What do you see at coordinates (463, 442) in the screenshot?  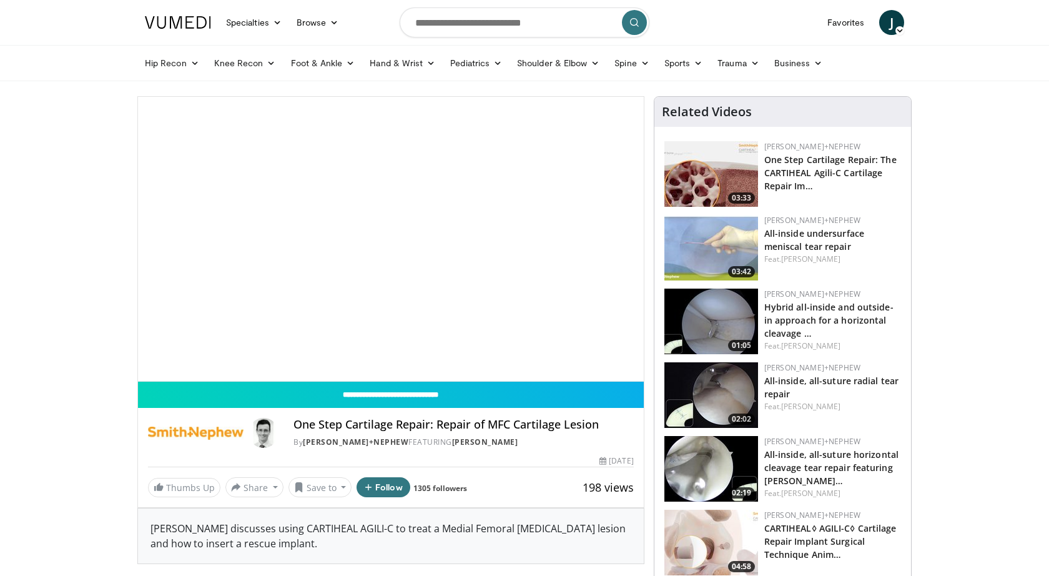 I see `div: By FEATURING` at bounding box center [463, 442].